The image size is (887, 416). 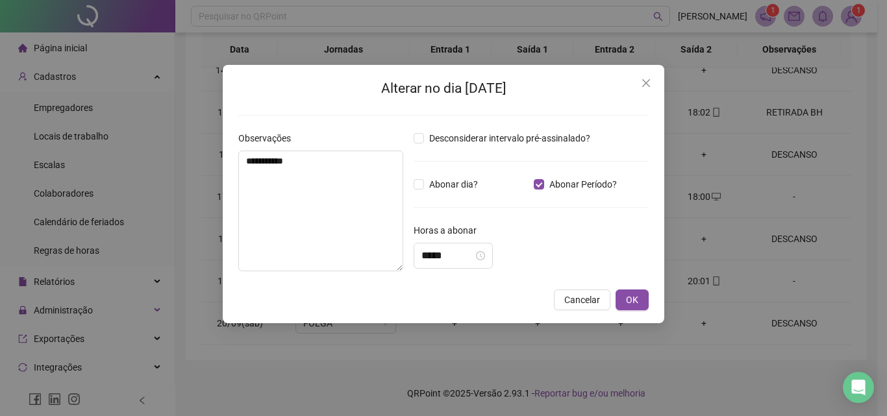 What do you see at coordinates (582, 300) in the screenshot?
I see `button: Cancelar` at bounding box center [582, 300].